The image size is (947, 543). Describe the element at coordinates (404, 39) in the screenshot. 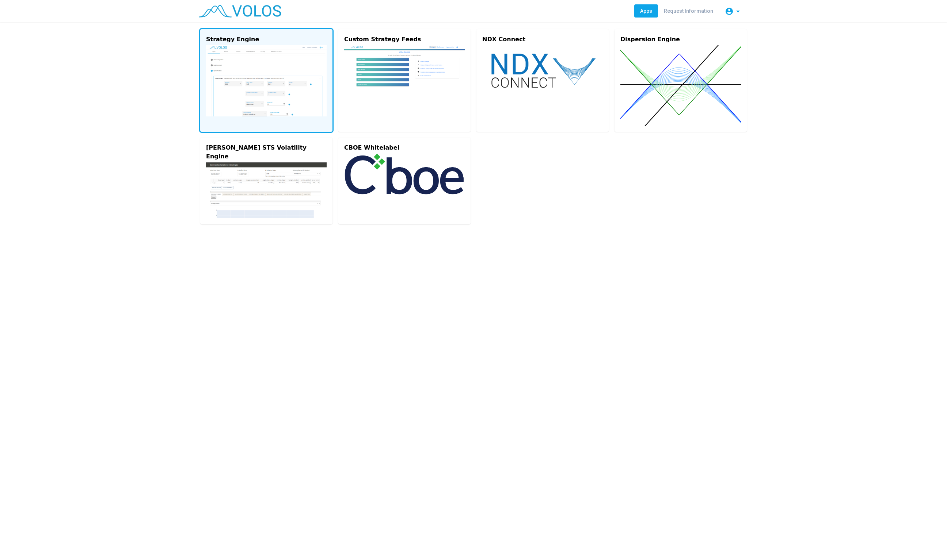

I see `div: Custom Strategy Feeds` at that location.